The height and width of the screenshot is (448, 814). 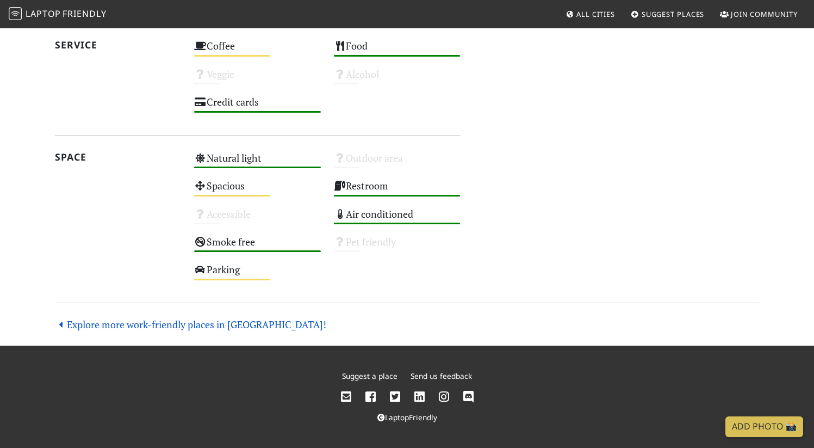 I want to click on div: Coffee, so click(x=257, y=51).